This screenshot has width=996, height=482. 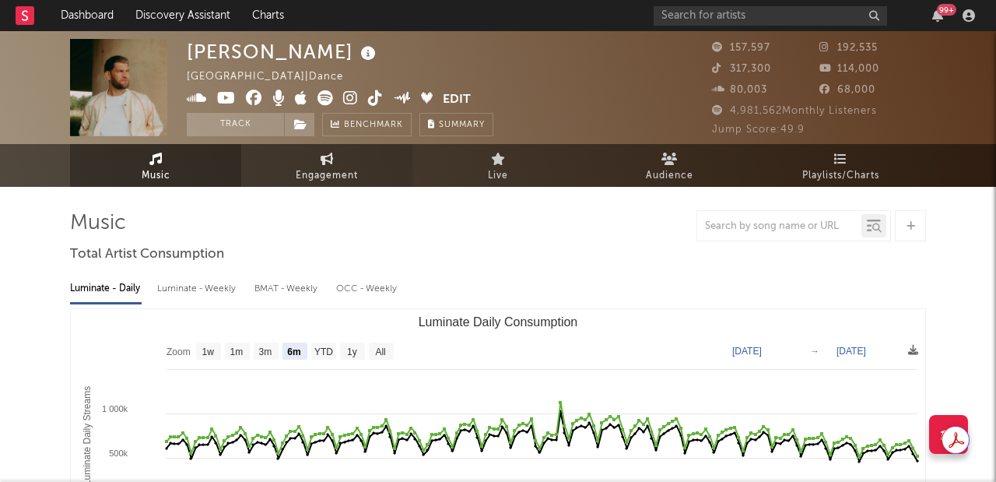 I want to click on span: Jump Score: 49.9, so click(x=758, y=129).